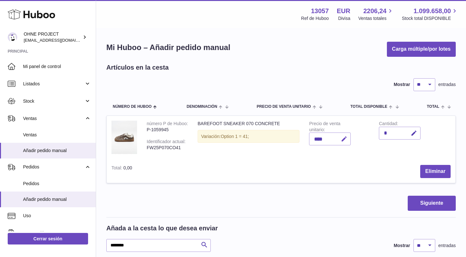  I want to click on span: Option 1 = 41;, so click(235, 136).